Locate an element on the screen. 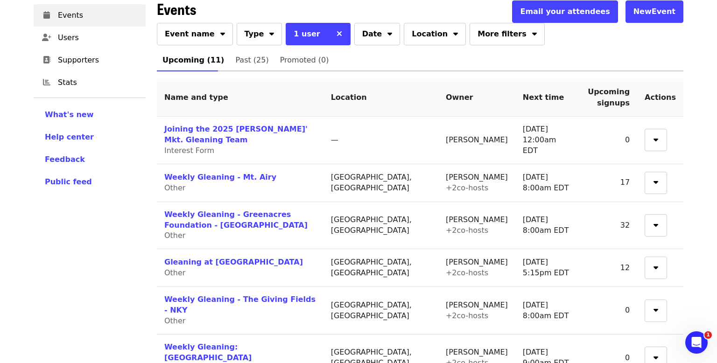  a: Events is located at coordinates (90, 15).